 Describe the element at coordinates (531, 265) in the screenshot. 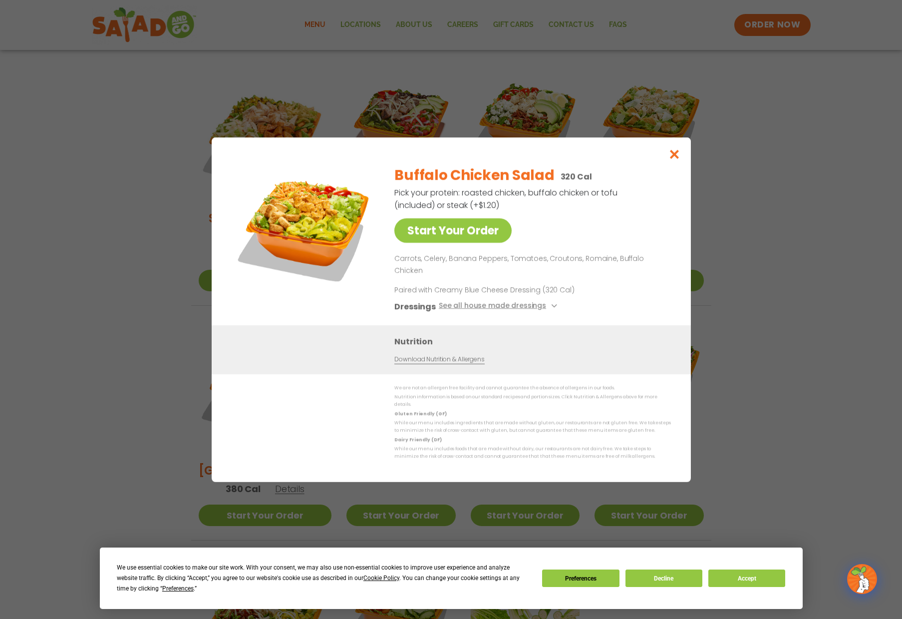

I see `p: Carrots, Celery, Banana Peppers, Tomatoes, Croutons, Romaine, Buffalo Chicken` at that location.